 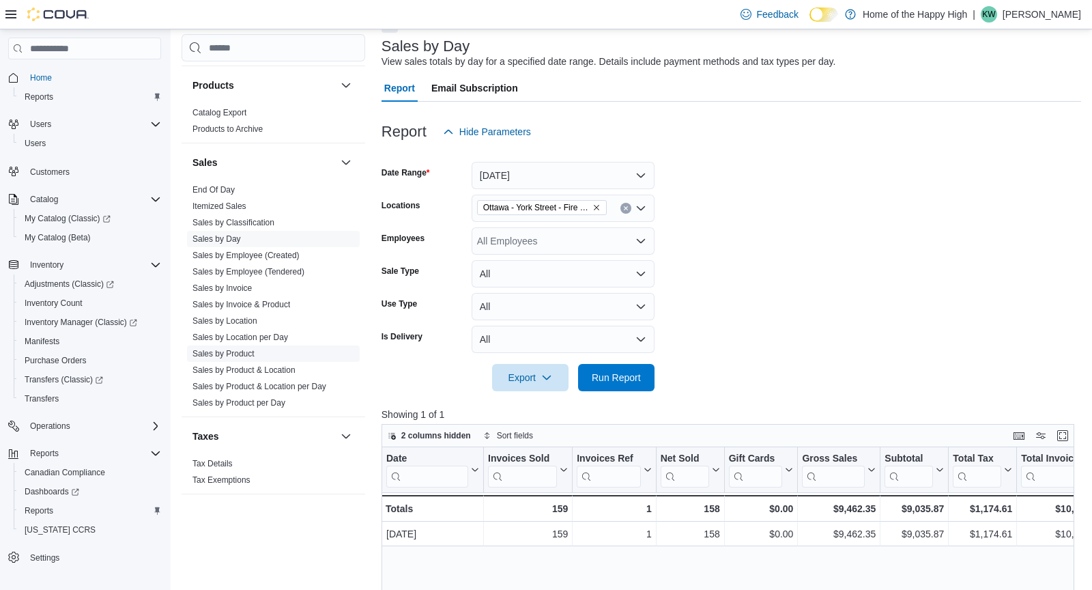 I want to click on a: Itemized Sales, so click(x=219, y=206).